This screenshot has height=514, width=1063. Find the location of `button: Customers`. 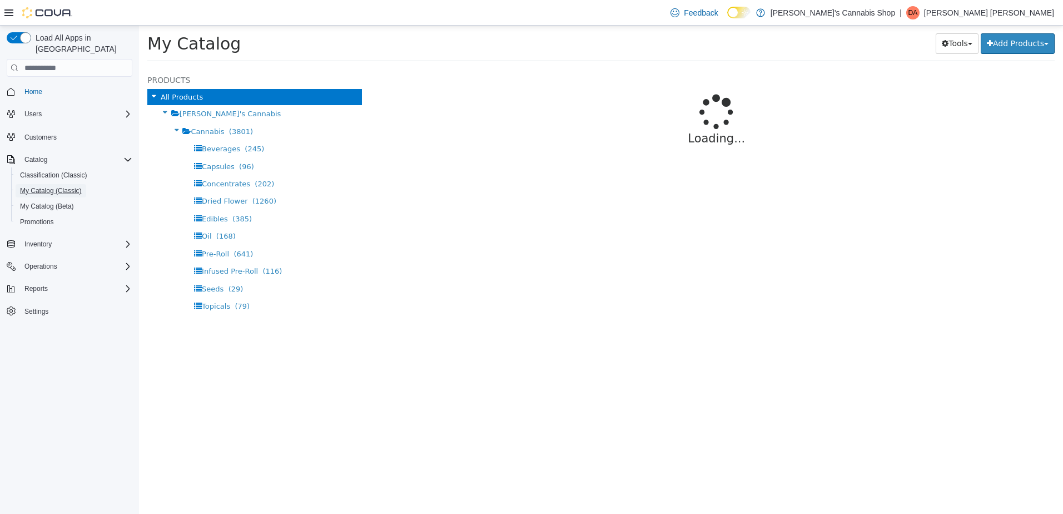

button: Customers is located at coordinates (69, 136).